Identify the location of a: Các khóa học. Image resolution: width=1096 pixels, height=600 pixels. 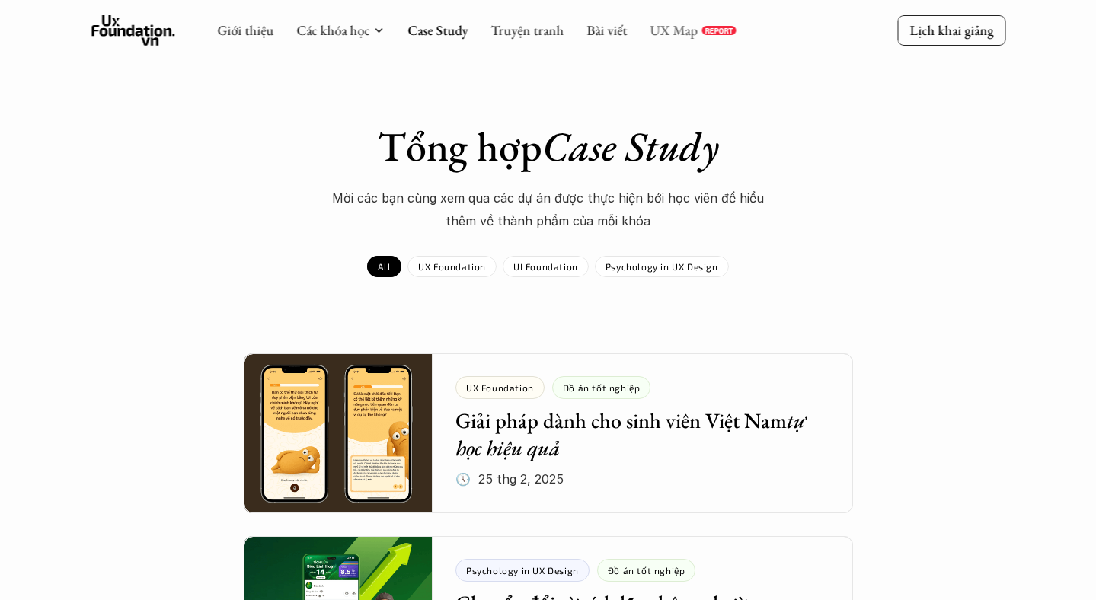
(333, 30).